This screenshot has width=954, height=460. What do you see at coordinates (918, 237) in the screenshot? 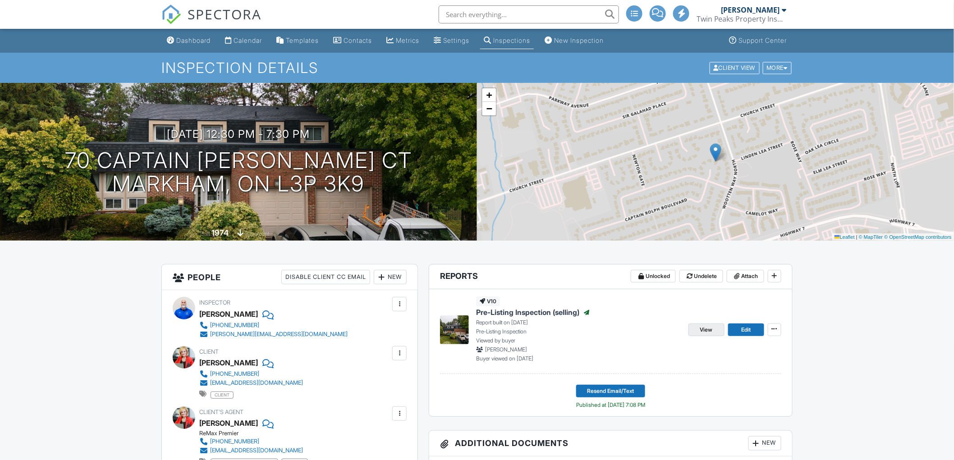
I see `a: © OpenStreetMap contributors` at bounding box center [918, 237].